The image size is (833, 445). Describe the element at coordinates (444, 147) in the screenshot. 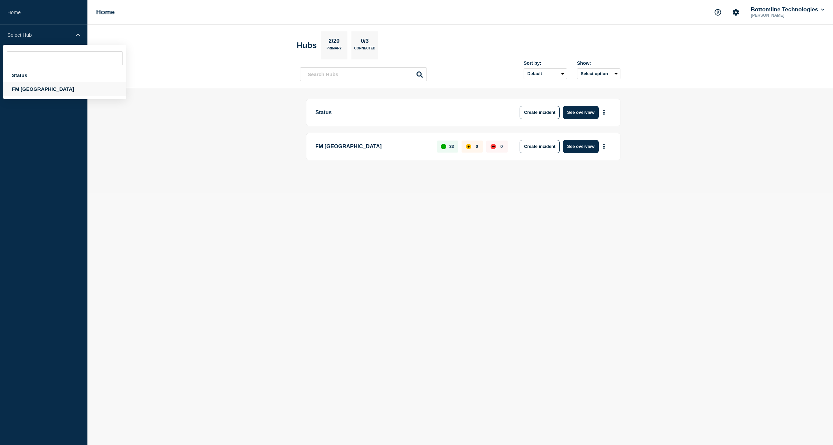

I see `div: up` at that location.